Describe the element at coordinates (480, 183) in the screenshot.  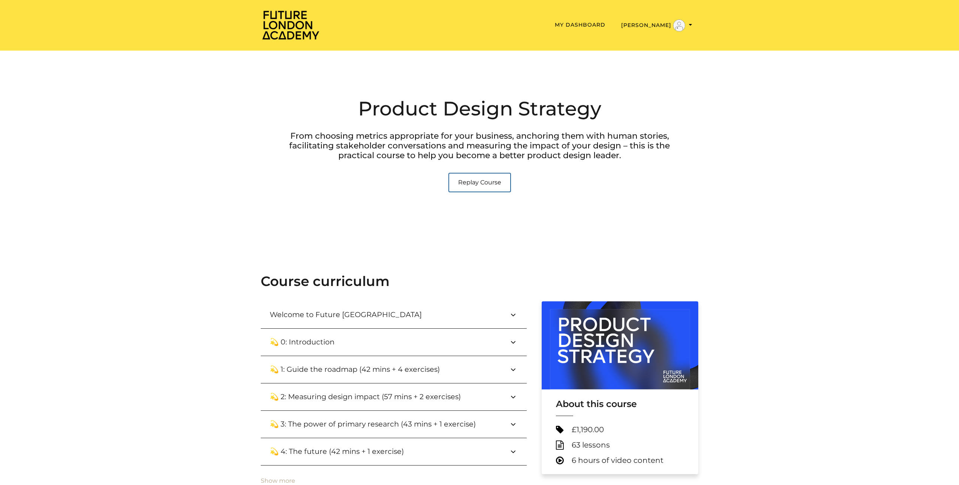
I see `a: Replay Course` at that location.